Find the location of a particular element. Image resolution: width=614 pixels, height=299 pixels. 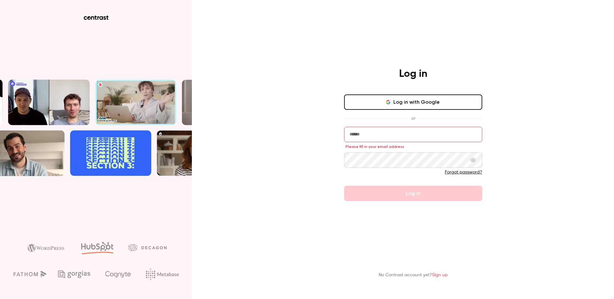

a: Forgot password? is located at coordinates (464, 172).